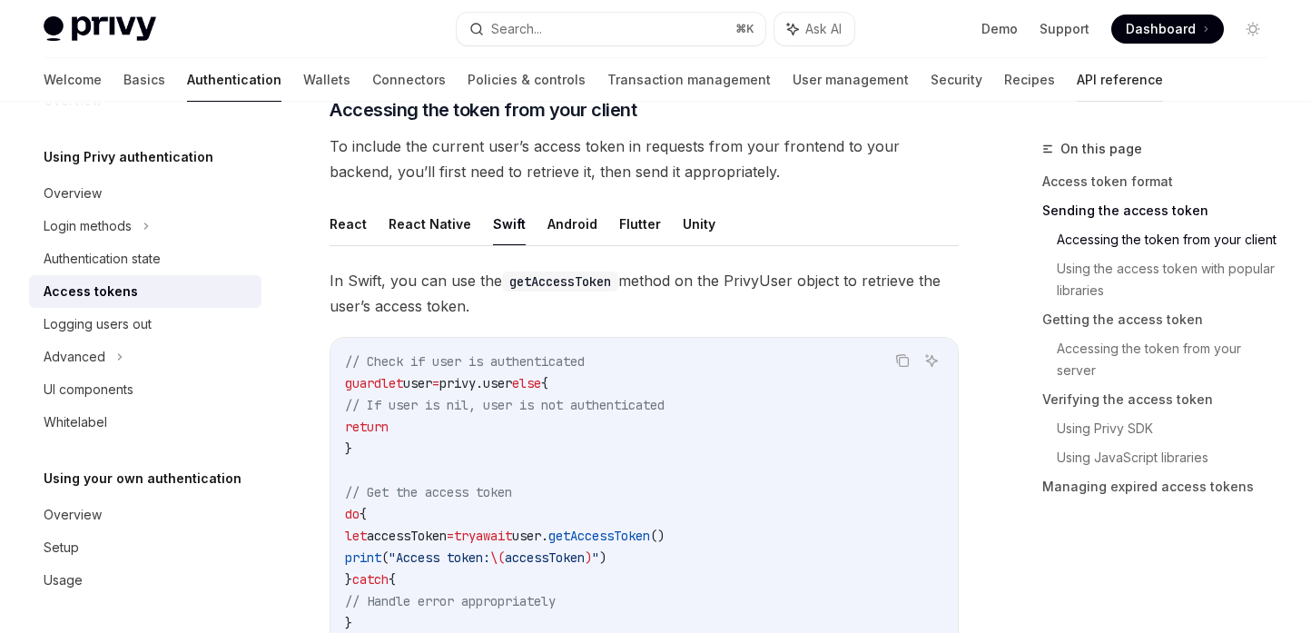 The height and width of the screenshot is (633, 1311). What do you see at coordinates (145, 389) in the screenshot?
I see `a: UI components` at bounding box center [145, 389].